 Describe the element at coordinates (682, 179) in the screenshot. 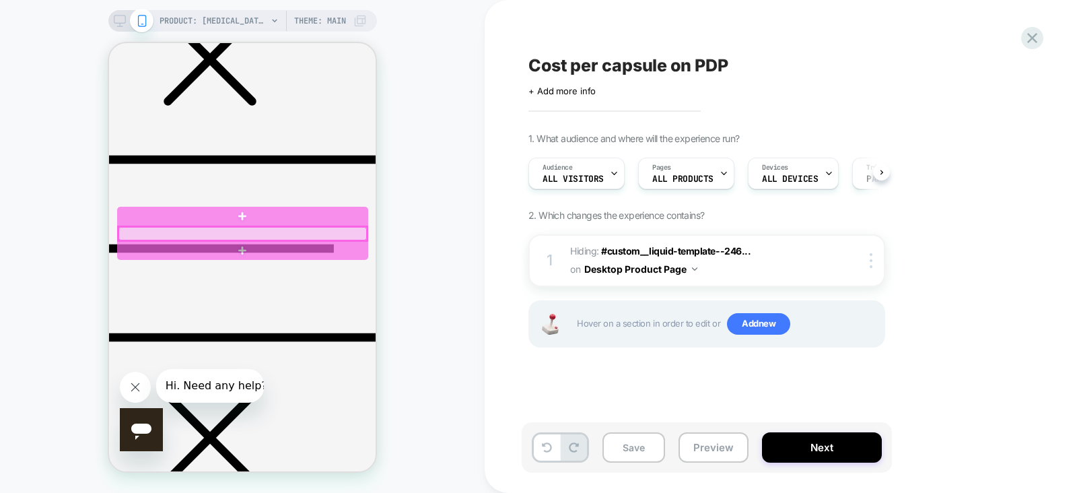

I see `span: ALL PRODUCTS` at that location.